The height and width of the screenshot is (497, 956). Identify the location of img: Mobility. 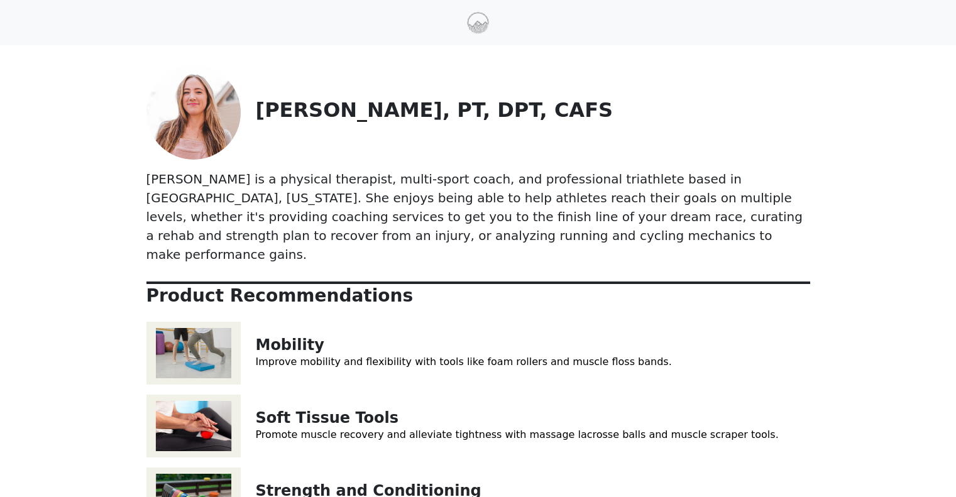
(194, 353).